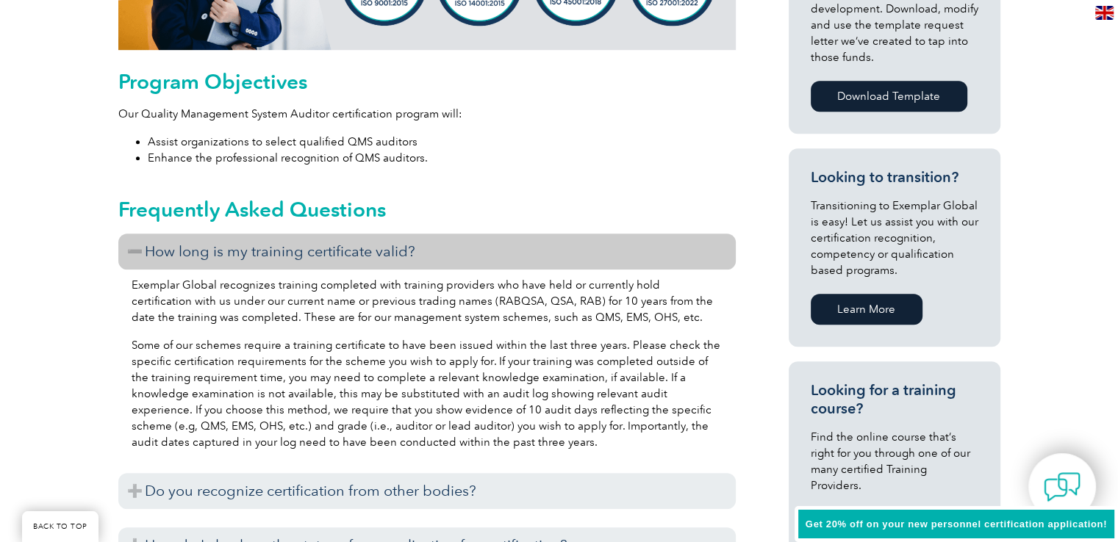  Describe the element at coordinates (894, 462) in the screenshot. I see `p: Find the online course that’s right for you through one of our many certified Training Providers.` at that location.